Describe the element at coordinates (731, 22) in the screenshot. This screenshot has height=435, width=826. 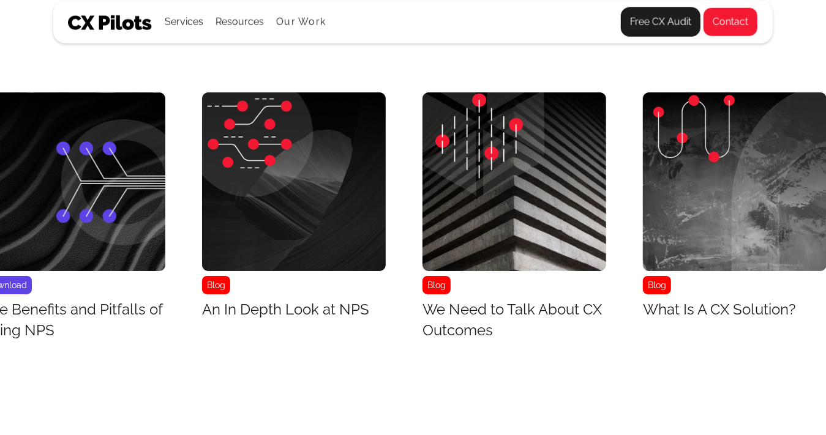
I see `a: Contact` at that location.